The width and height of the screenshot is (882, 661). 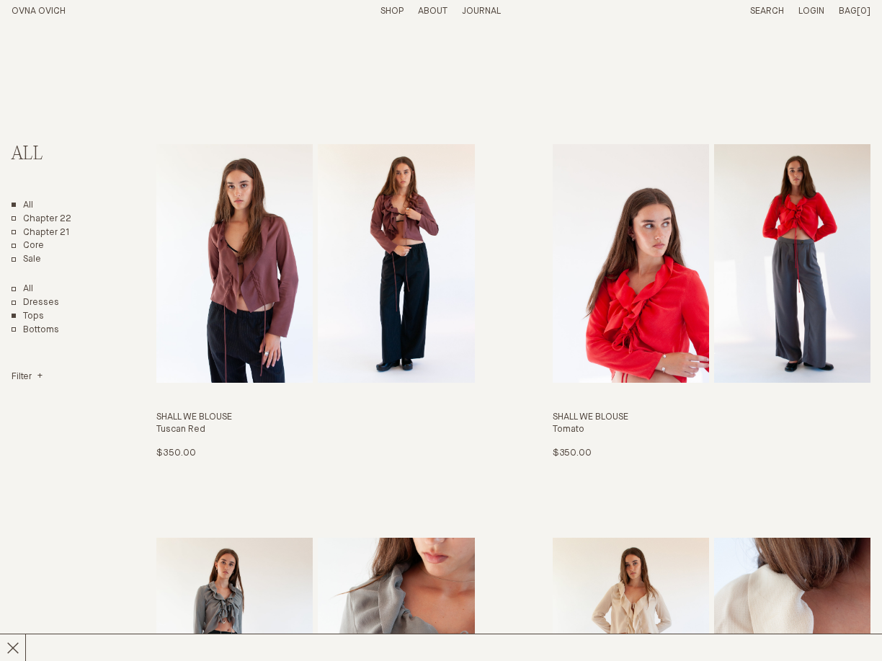 What do you see at coordinates (22, 289) in the screenshot?
I see `a: Show All` at bounding box center [22, 289].